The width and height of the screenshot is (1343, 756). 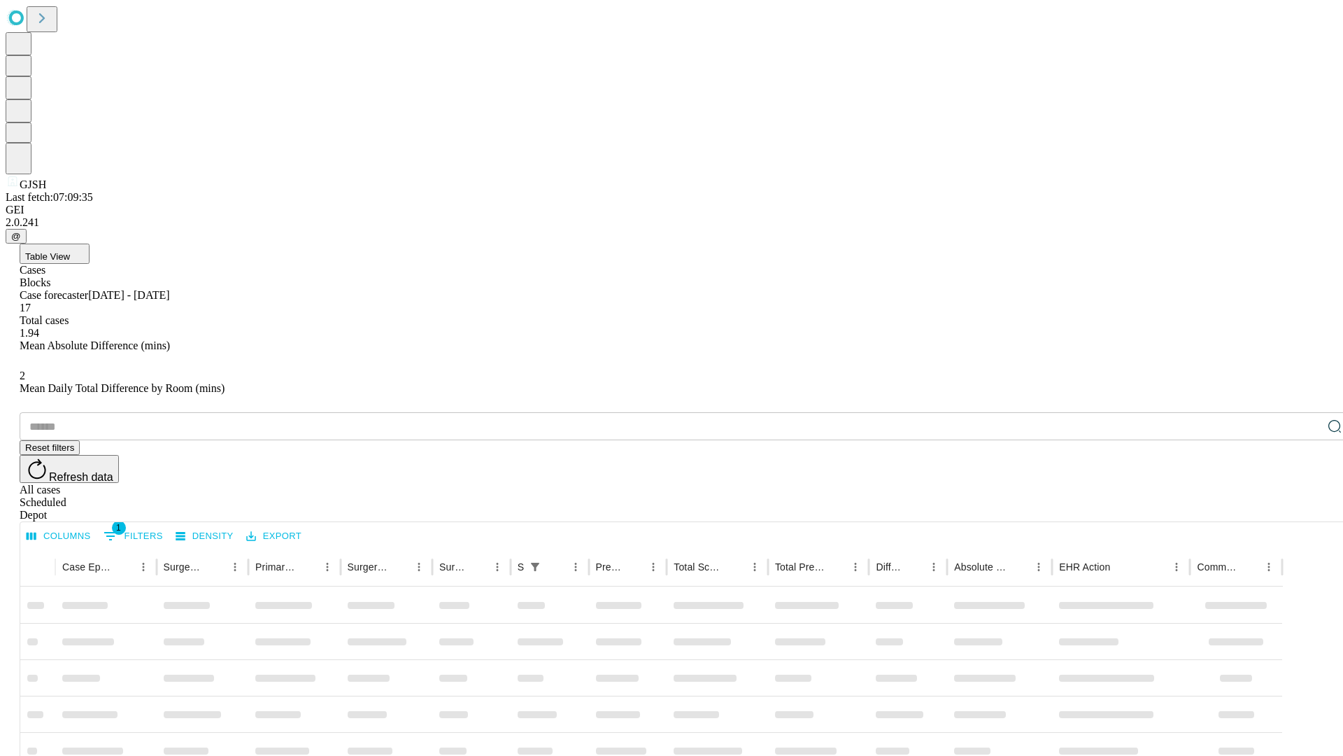 I want to click on div: Absolute Difference, so click(x=981, y=567).